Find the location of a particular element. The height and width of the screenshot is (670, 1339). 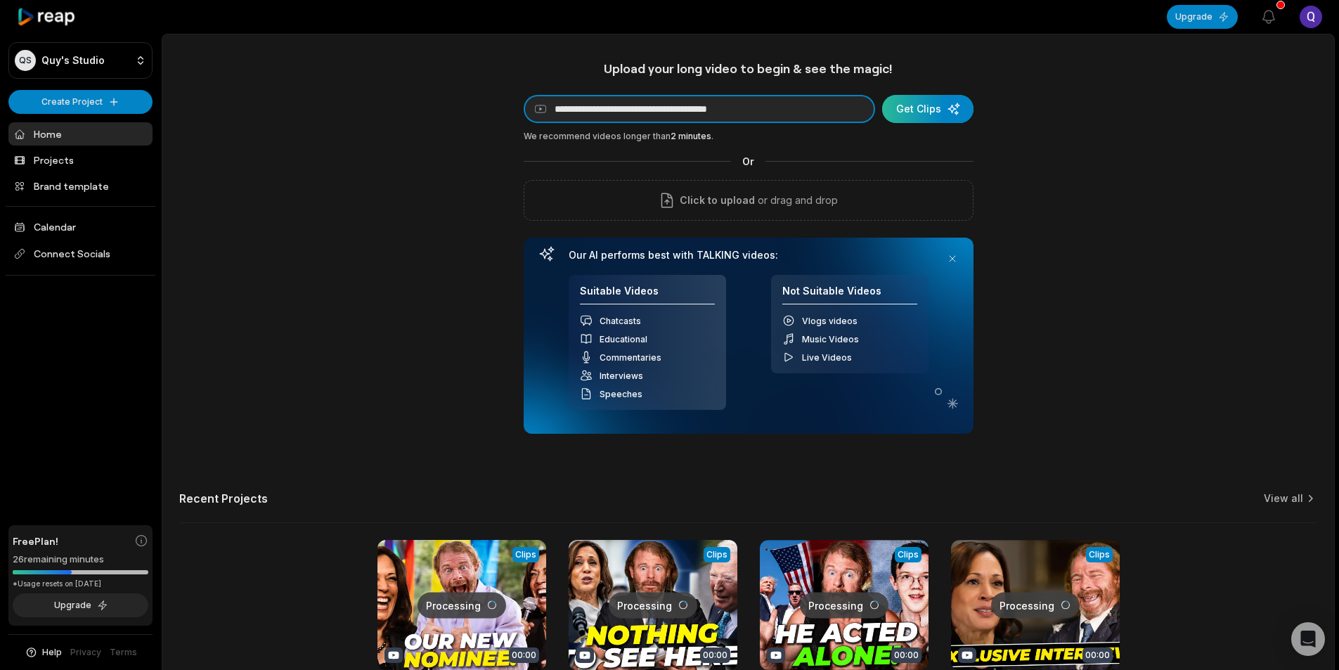

span: Help is located at coordinates (52, 652).